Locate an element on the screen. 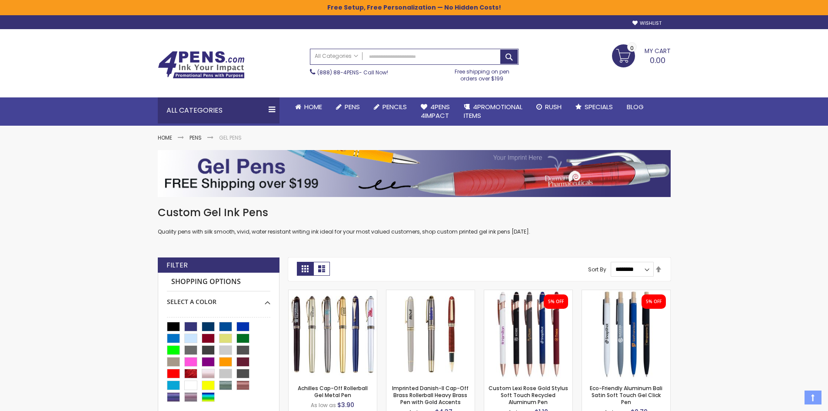  img: Gel Pens is located at coordinates (414, 174).